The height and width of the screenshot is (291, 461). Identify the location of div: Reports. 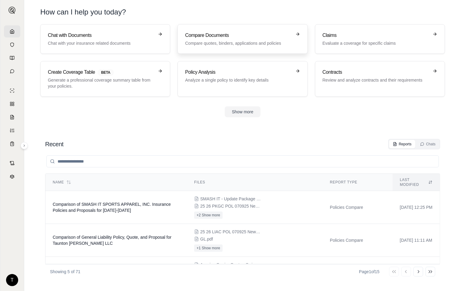
(402, 144).